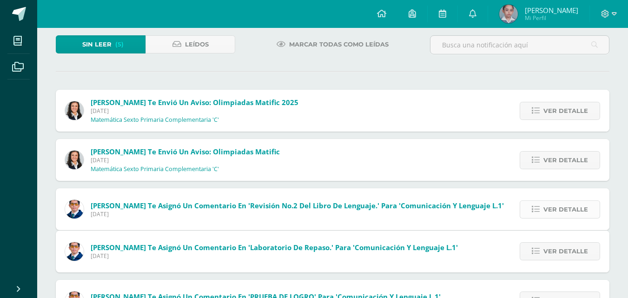  Describe the element at coordinates (100, 44) in the screenshot. I see `a: Sin leer(5)` at that location.